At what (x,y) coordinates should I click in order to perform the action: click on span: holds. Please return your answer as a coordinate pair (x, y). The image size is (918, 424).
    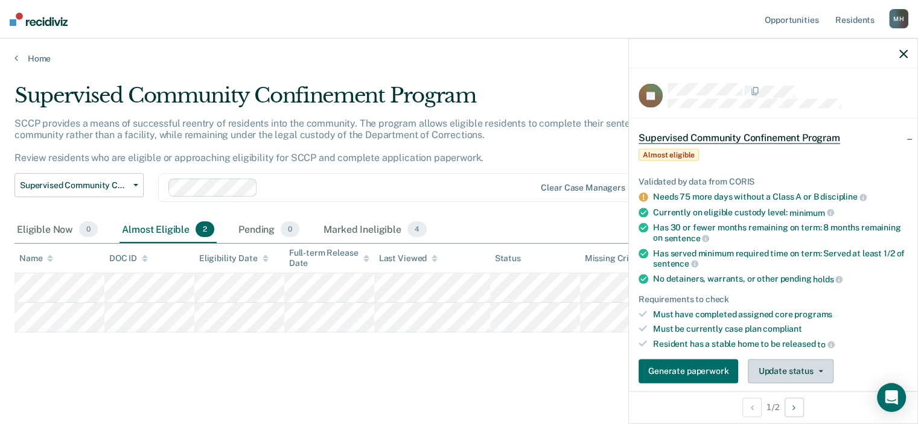
    Looking at the image, I should click on (827, 279).